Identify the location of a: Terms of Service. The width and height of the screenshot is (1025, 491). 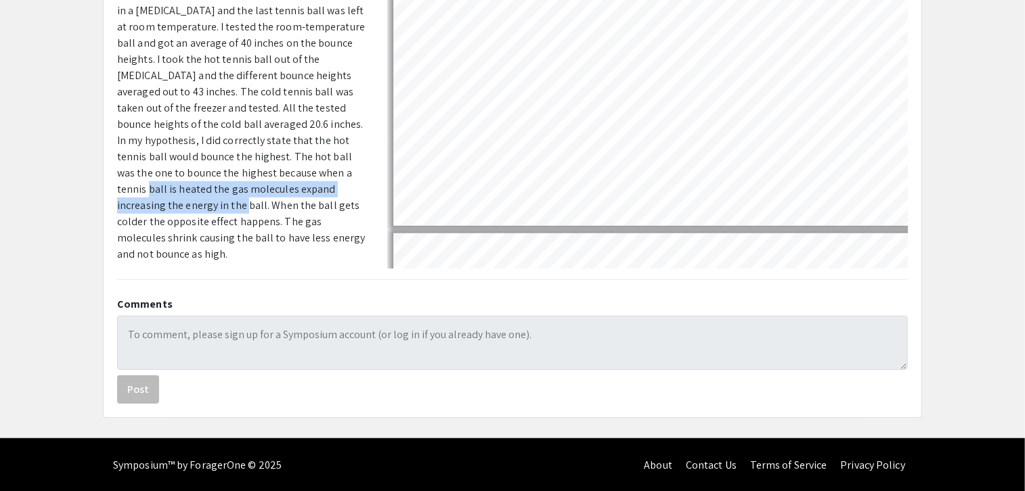
(789, 465).